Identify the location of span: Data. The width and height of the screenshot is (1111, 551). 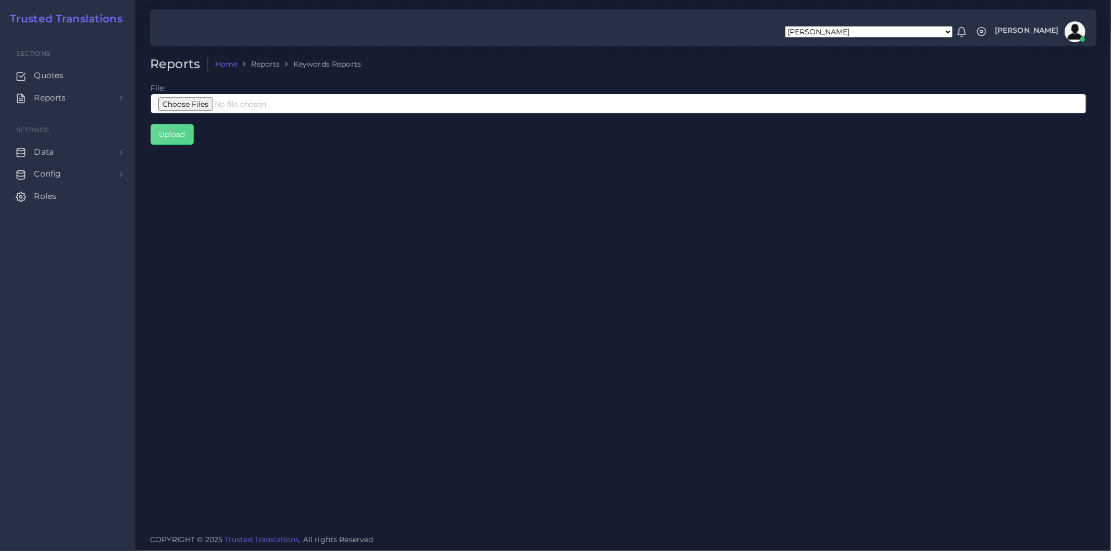
(44, 152).